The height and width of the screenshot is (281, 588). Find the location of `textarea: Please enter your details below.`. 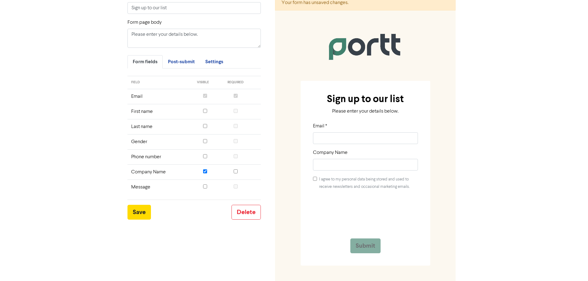

textarea: Please enter your details below. is located at coordinates (194, 38).